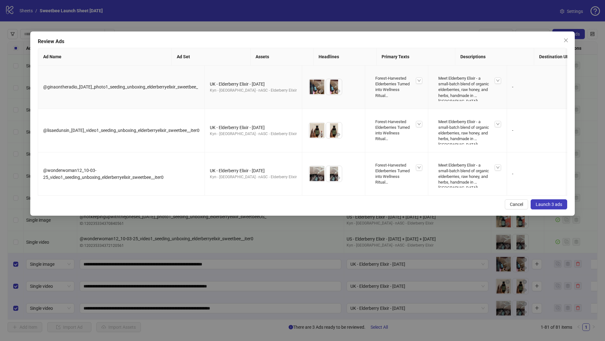  What do you see at coordinates (103, 174) in the screenshot?
I see `span: @wonderwoman12_10-03-25_video1_seeding_unboxing_elderberryelixir_sweetbee__iter0` at bounding box center [103, 174].